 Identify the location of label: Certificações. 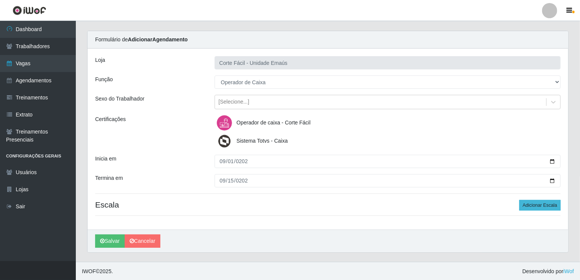
(110, 119).